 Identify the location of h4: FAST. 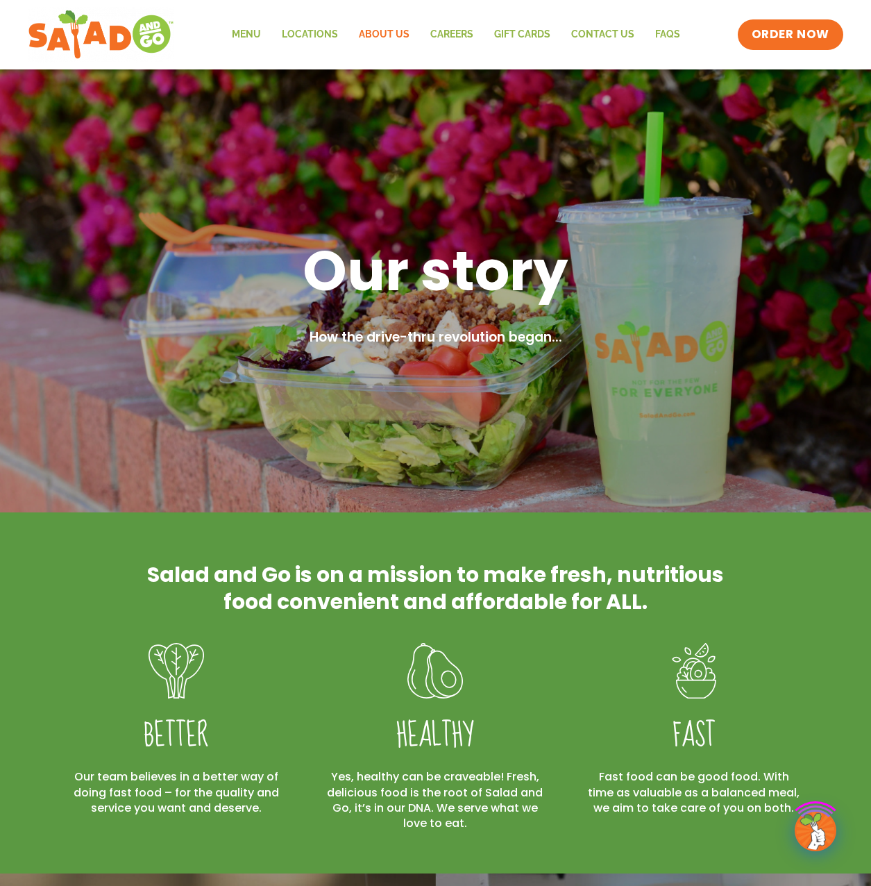
(693, 736).